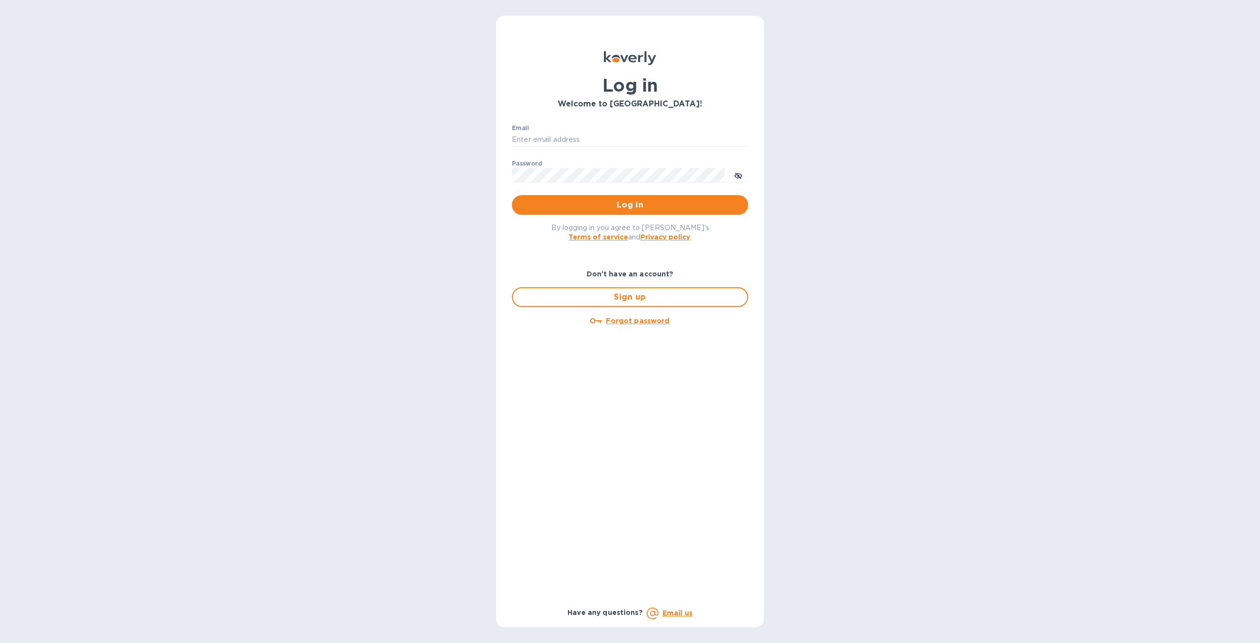 The width and height of the screenshot is (1260, 643). Describe the element at coordinates (605, 612) in the screenshot. I see `b: Have any questions?` at that location.